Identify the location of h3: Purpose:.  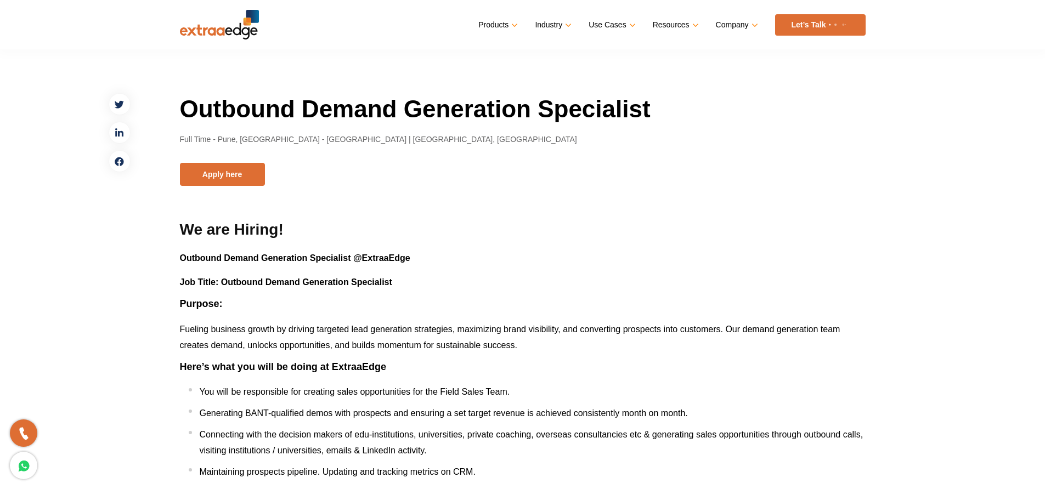
(523, 304).